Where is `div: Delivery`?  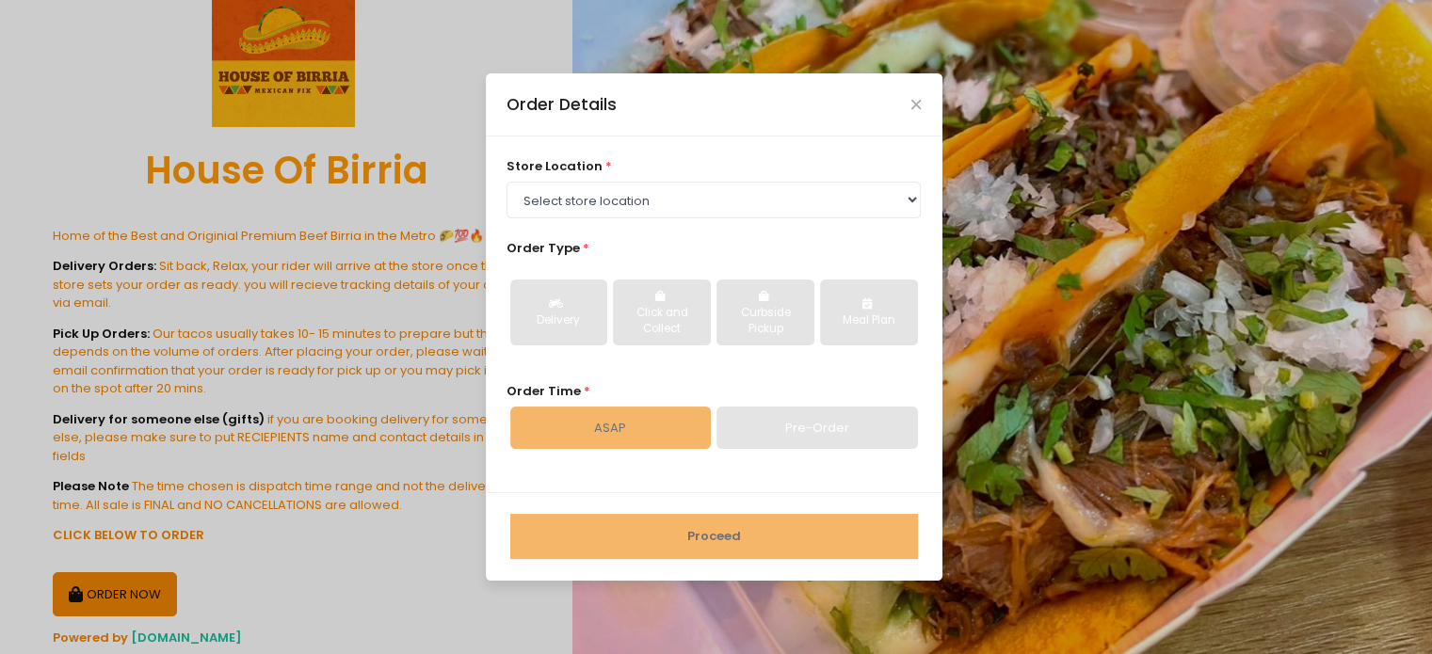
div: Delivery is located at coordinates (558, 321).